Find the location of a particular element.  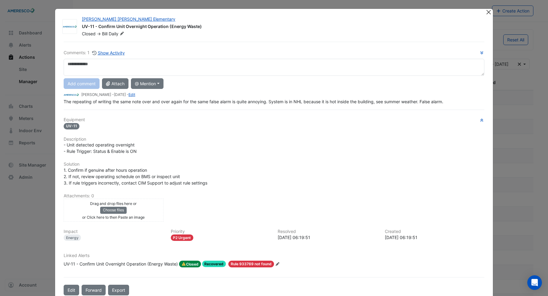

span: Bill is located at coordinates (105, 33).